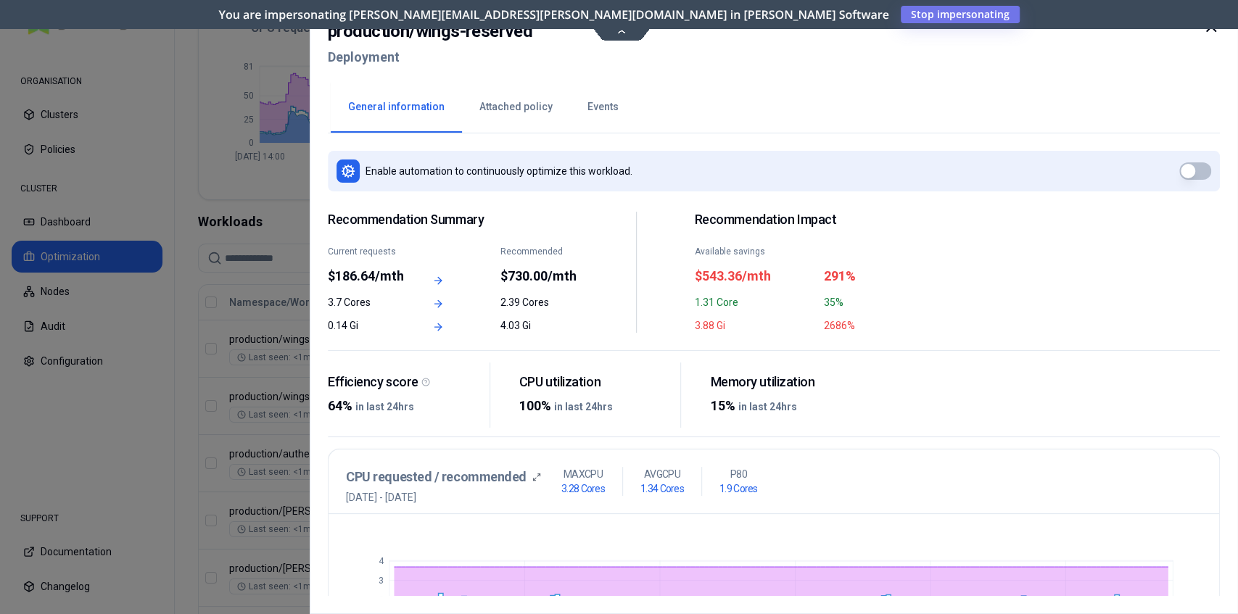 This screenshot has height=614, width=1238. What do you see at coordinates (436, 477) in the screenshot?
I see `h3: CPU requested / recommended` at bounding box center [436, 477].